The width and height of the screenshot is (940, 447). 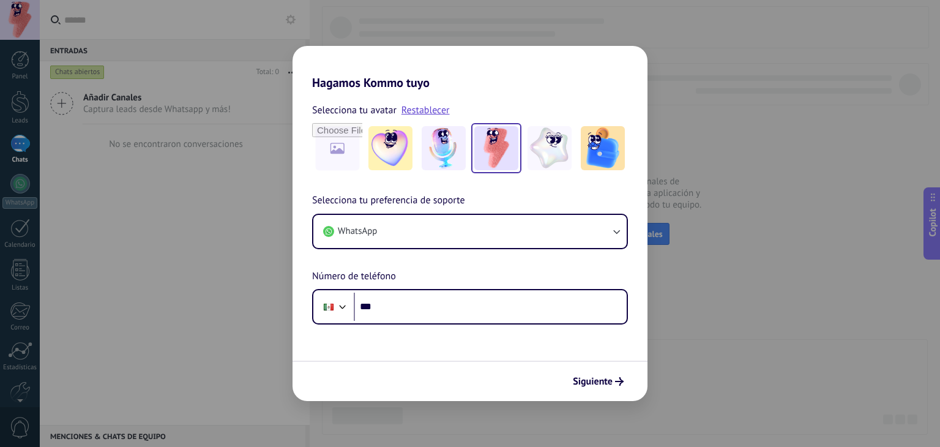 What do you see at coordinates (354, 277) in the screenshot?
I see `span: Número de teléfono` at bounding box center [354, 277].